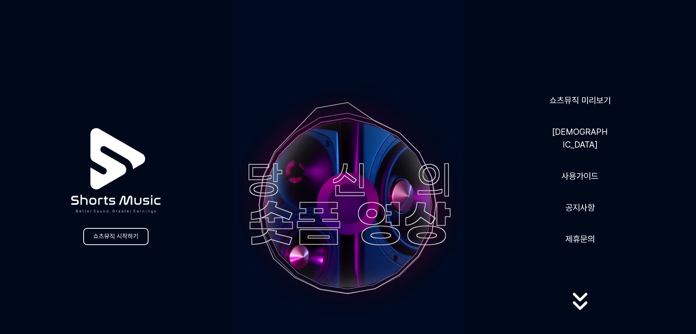 This screenshot has width=696, height=334. I want to click on button: 제휴문의, so click(580, 239).